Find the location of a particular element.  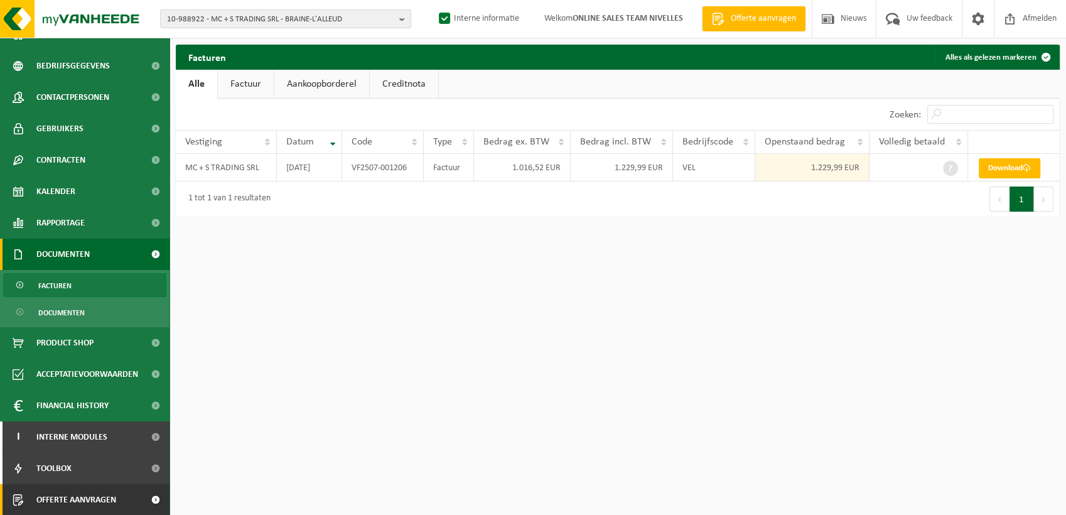

span: Datum is located at coordinates (300, 142).